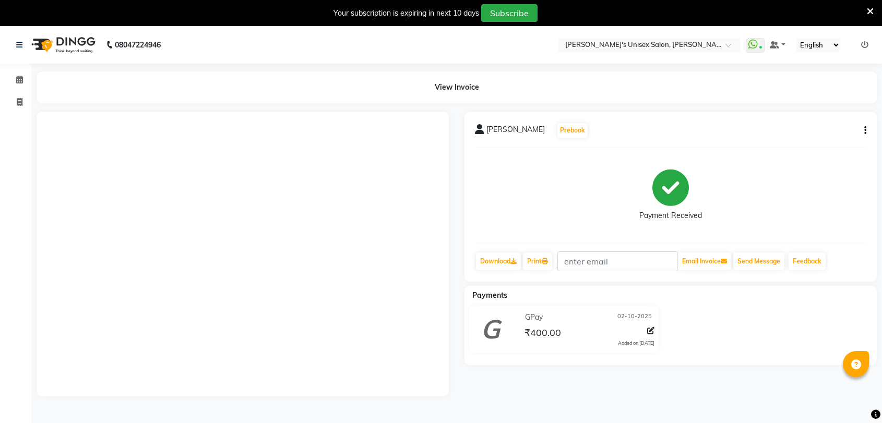 This screenshot has height=423, width=882. I want to click on input: enter email, so click(617, 261).